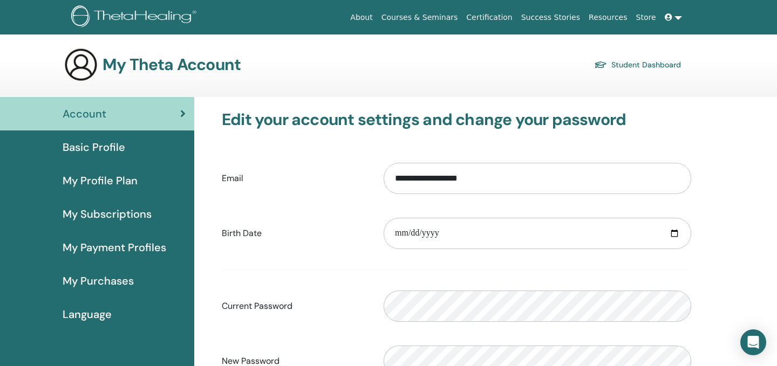  I want to click on img: generic-user-icon.jpg, so click(81, 65).